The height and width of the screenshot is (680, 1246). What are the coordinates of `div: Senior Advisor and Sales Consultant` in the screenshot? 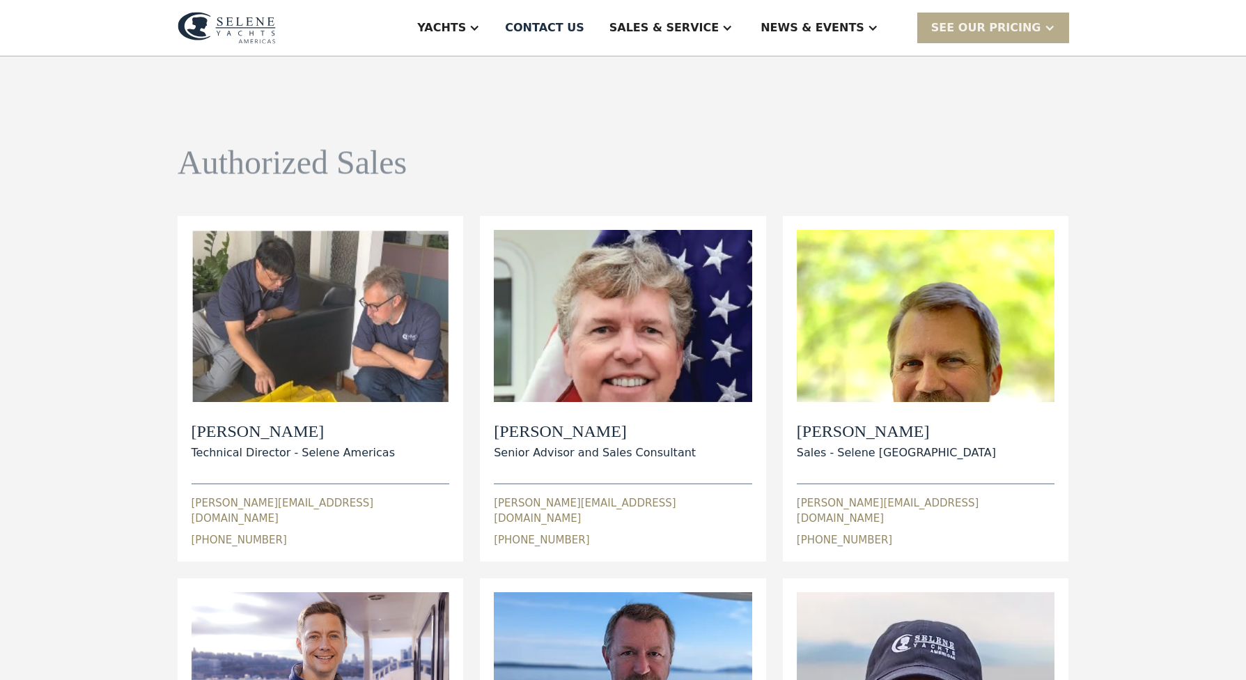 It's located at (595, 453).